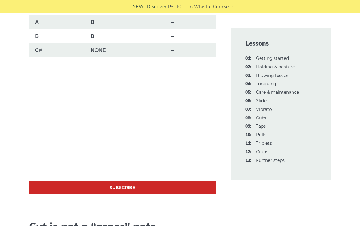 This screenshot has width=360, height=226. I want to click on td: A, so click(57, 22).